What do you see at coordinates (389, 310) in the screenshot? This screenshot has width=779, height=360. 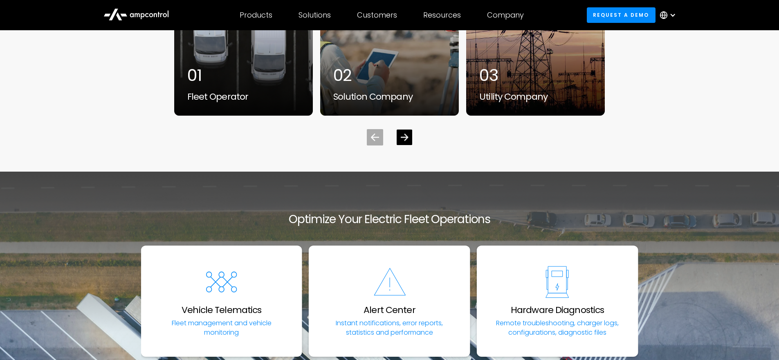 I see `h3: Alert Center` at bounding box center [389, 310].